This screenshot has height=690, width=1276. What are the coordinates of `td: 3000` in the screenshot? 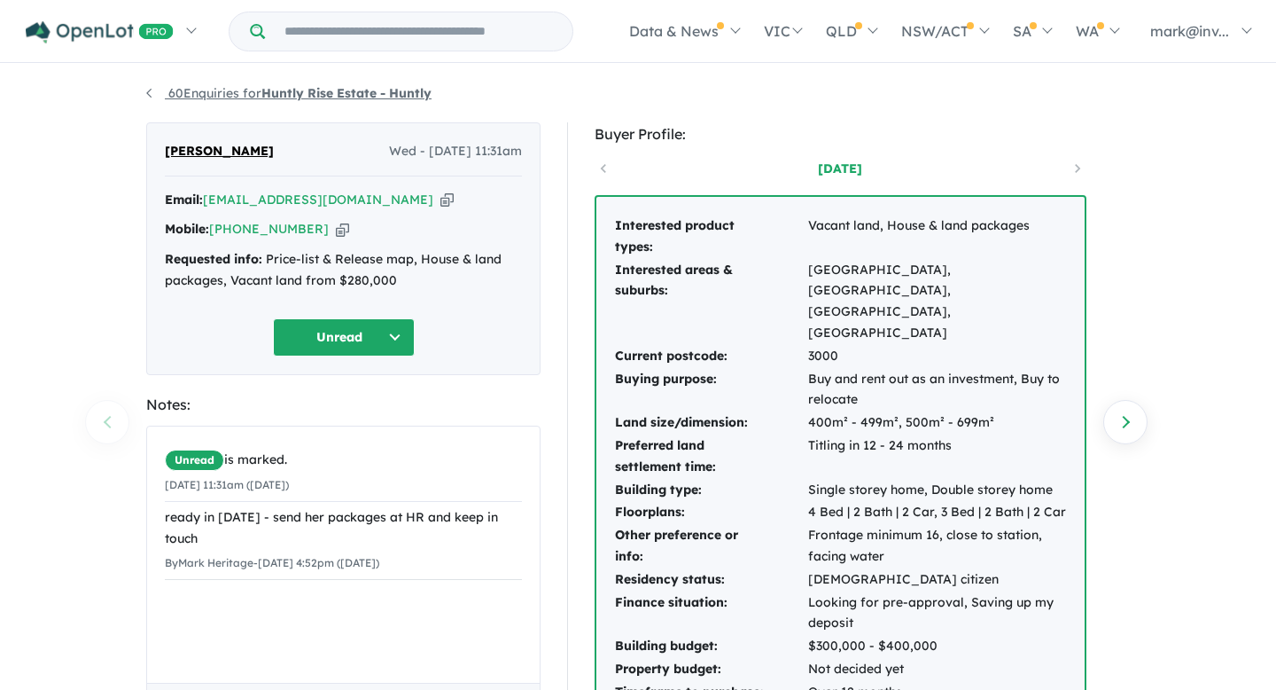 It's located at (937, 356).